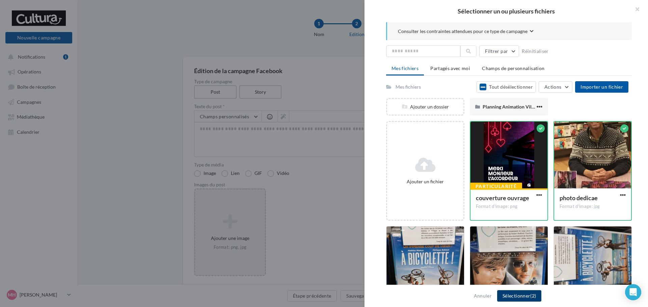 The width and height of the screenshot is (648, 307). I want to click on button: Filtrer par, so click(499, 51).